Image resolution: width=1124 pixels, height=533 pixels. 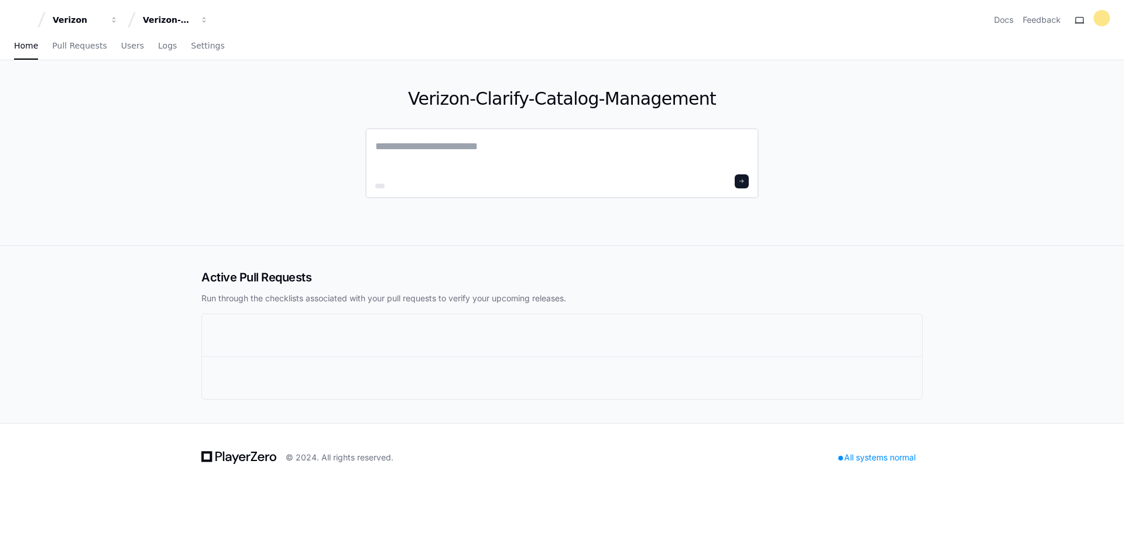 I want to click on a: Home, so click(x=26, y=46).